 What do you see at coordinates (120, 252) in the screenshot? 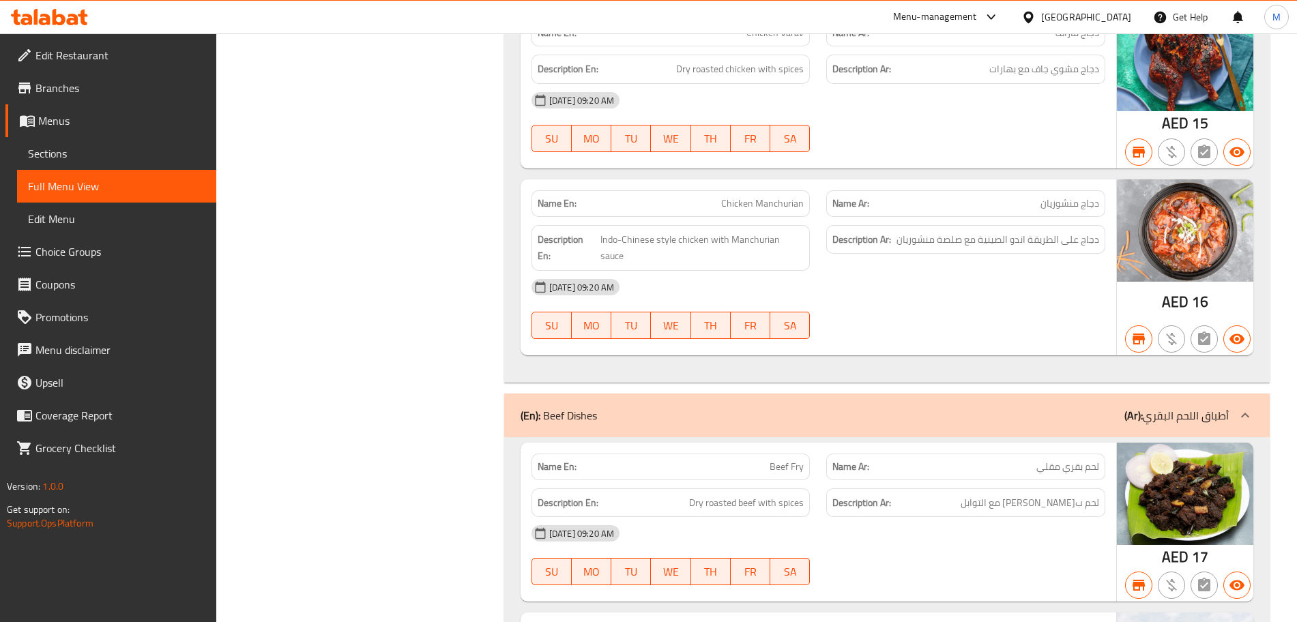
I see `span: Choice Groups` at bounding box center [120, 252].